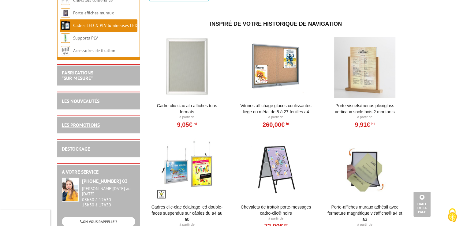  I want to click on span: Inspiré de votre historique de navigation, so click(276, 24).